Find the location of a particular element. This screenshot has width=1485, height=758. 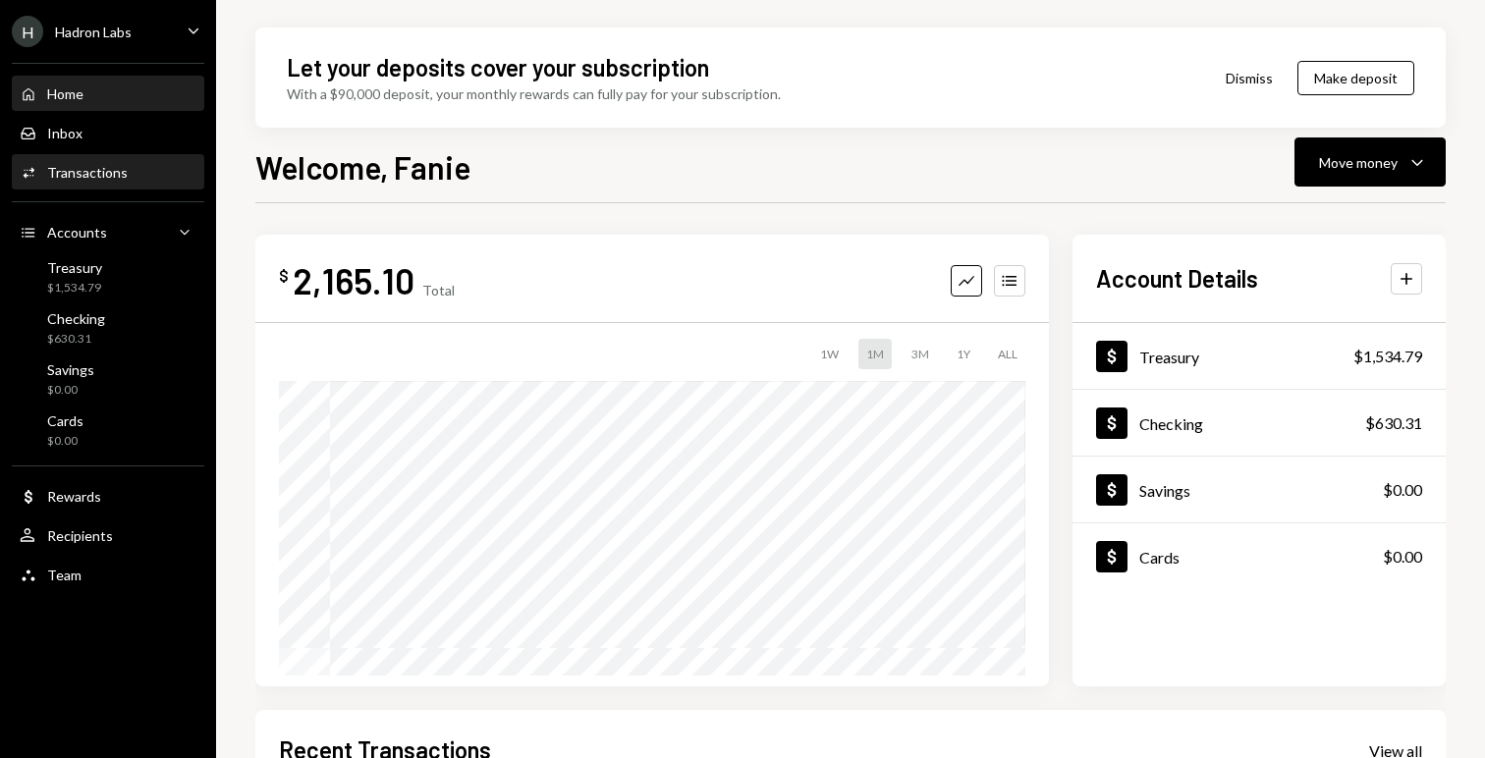

a: Accounts is located at coordinates (108, 232).